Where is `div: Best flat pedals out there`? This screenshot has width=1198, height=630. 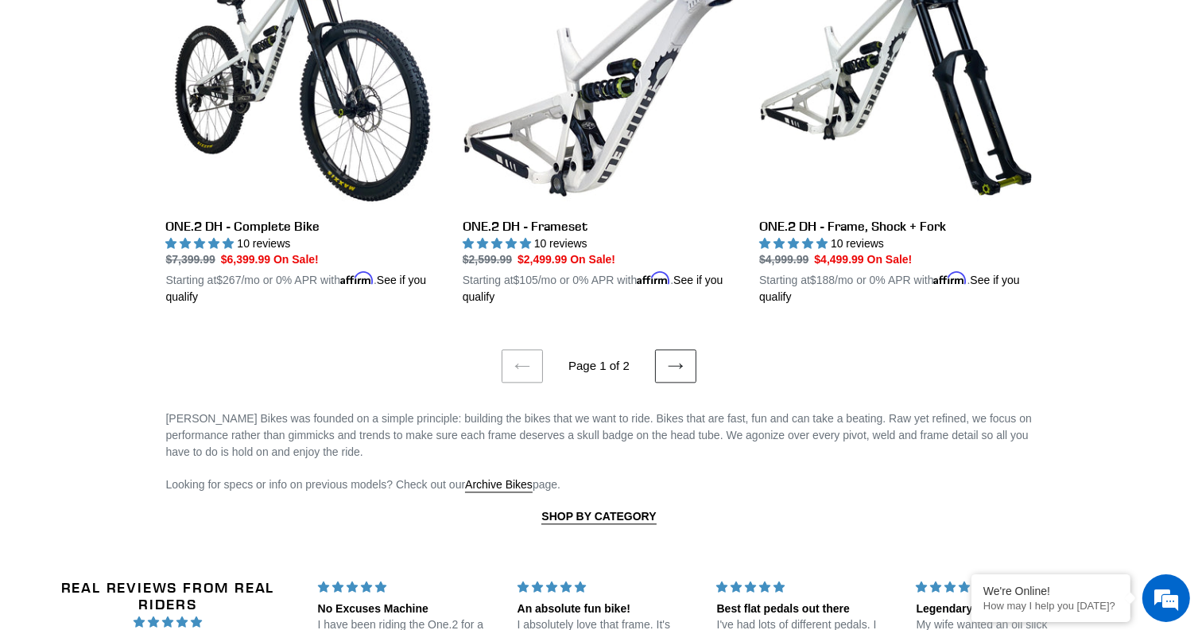 div: Best flat pedals out there is located at coordinates (807, 609).